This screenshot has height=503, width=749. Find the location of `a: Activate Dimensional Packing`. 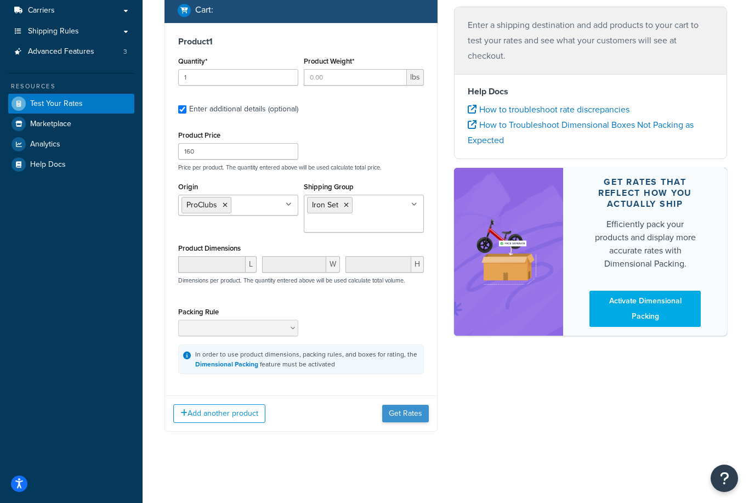

a: Activate Dimensional Packing is located at coordinates (645, 309).